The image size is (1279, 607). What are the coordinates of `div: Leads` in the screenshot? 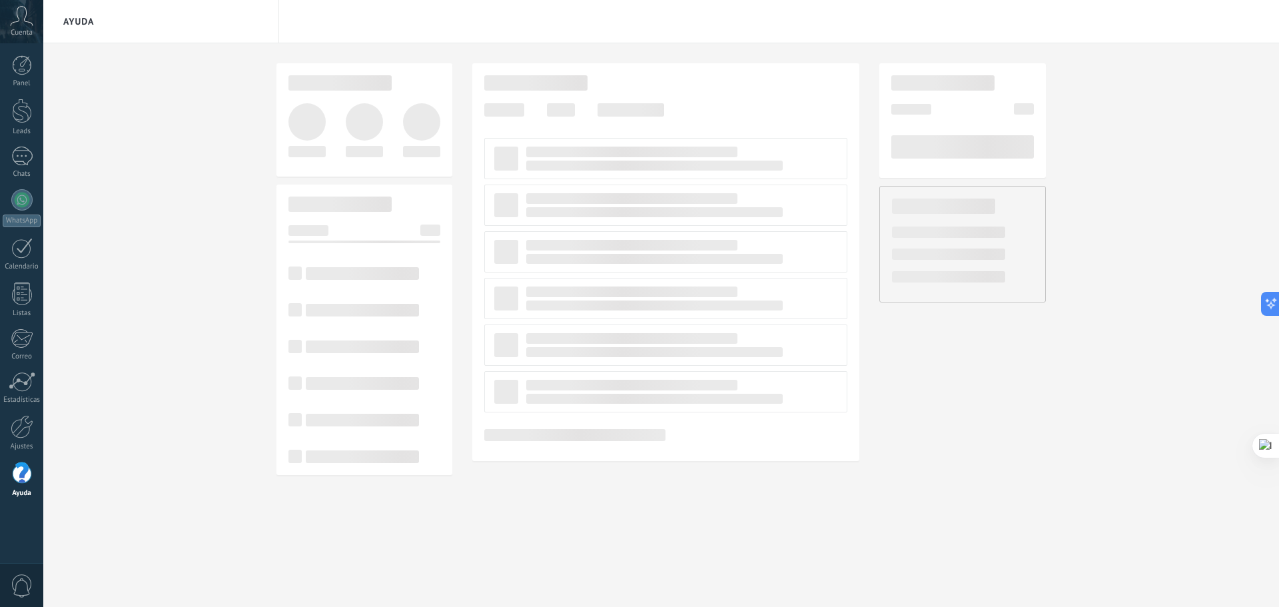 It's located at (22, 131).